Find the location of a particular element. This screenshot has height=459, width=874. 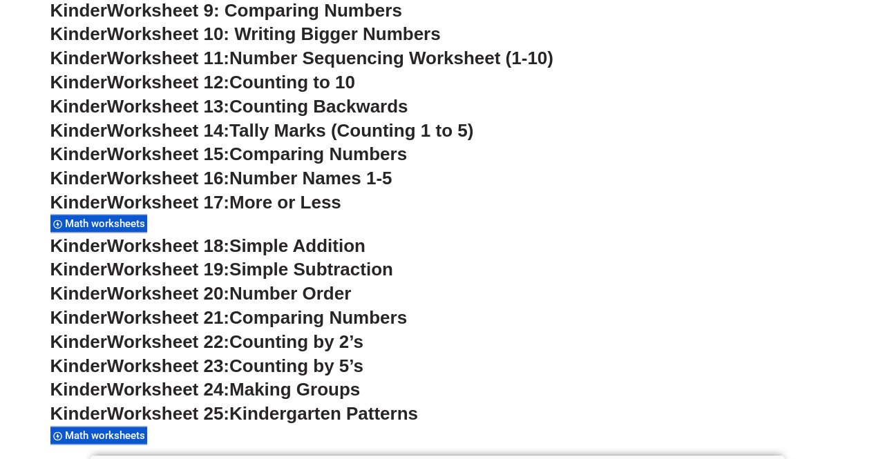

span: Worksheet 18: is located at coordinates (168, 246).